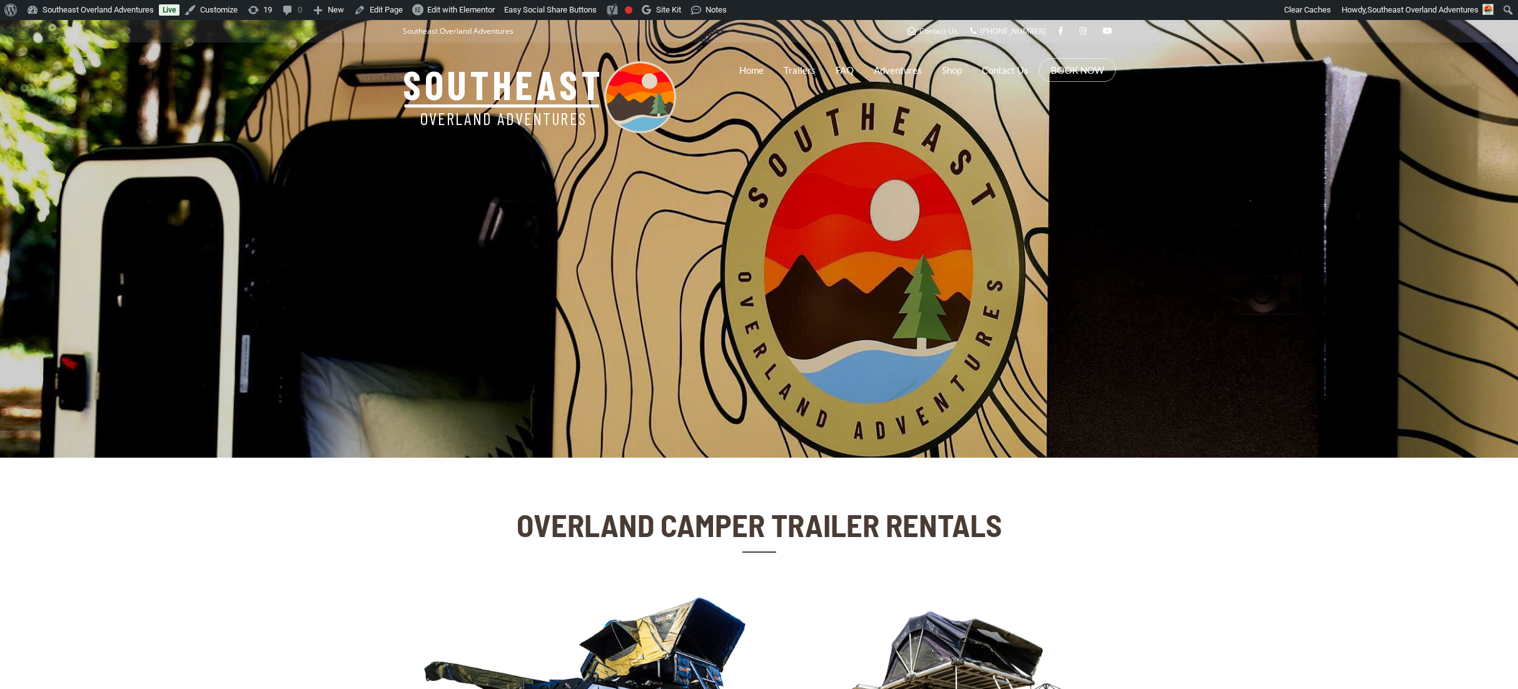  Describe the element at coordinates (844, 70) in the screenshot. I see `a: FAQ` at that location.